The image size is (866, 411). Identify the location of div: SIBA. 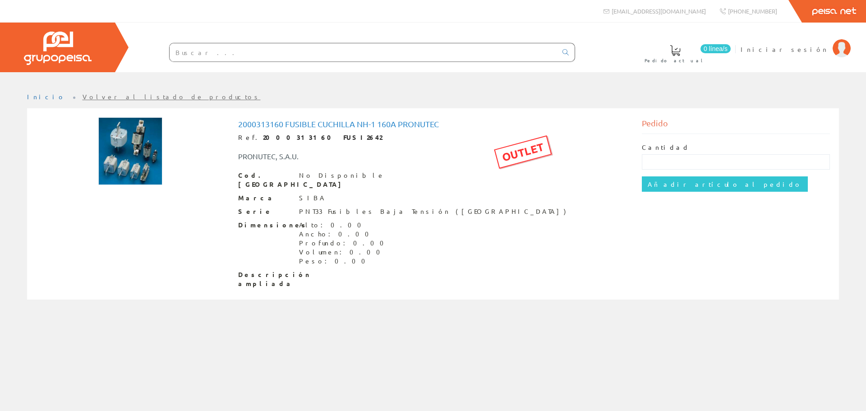
(313, 198).